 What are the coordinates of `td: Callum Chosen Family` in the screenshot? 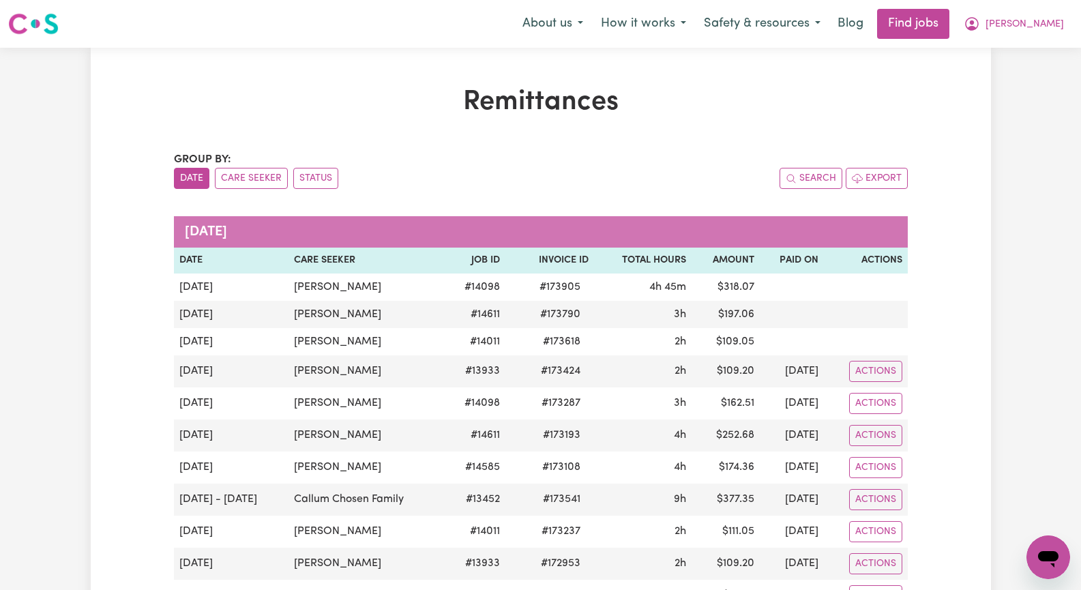 It's located at (367, 499).